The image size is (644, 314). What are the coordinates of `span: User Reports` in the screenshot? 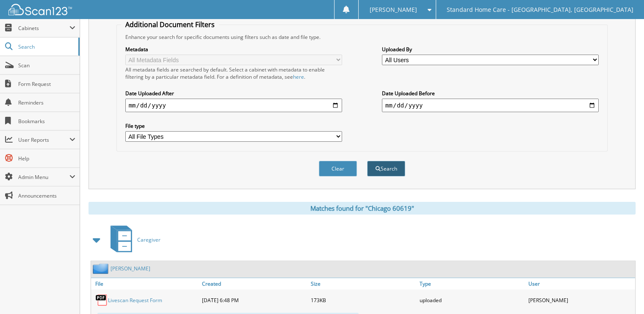 It's located at (44, 140).